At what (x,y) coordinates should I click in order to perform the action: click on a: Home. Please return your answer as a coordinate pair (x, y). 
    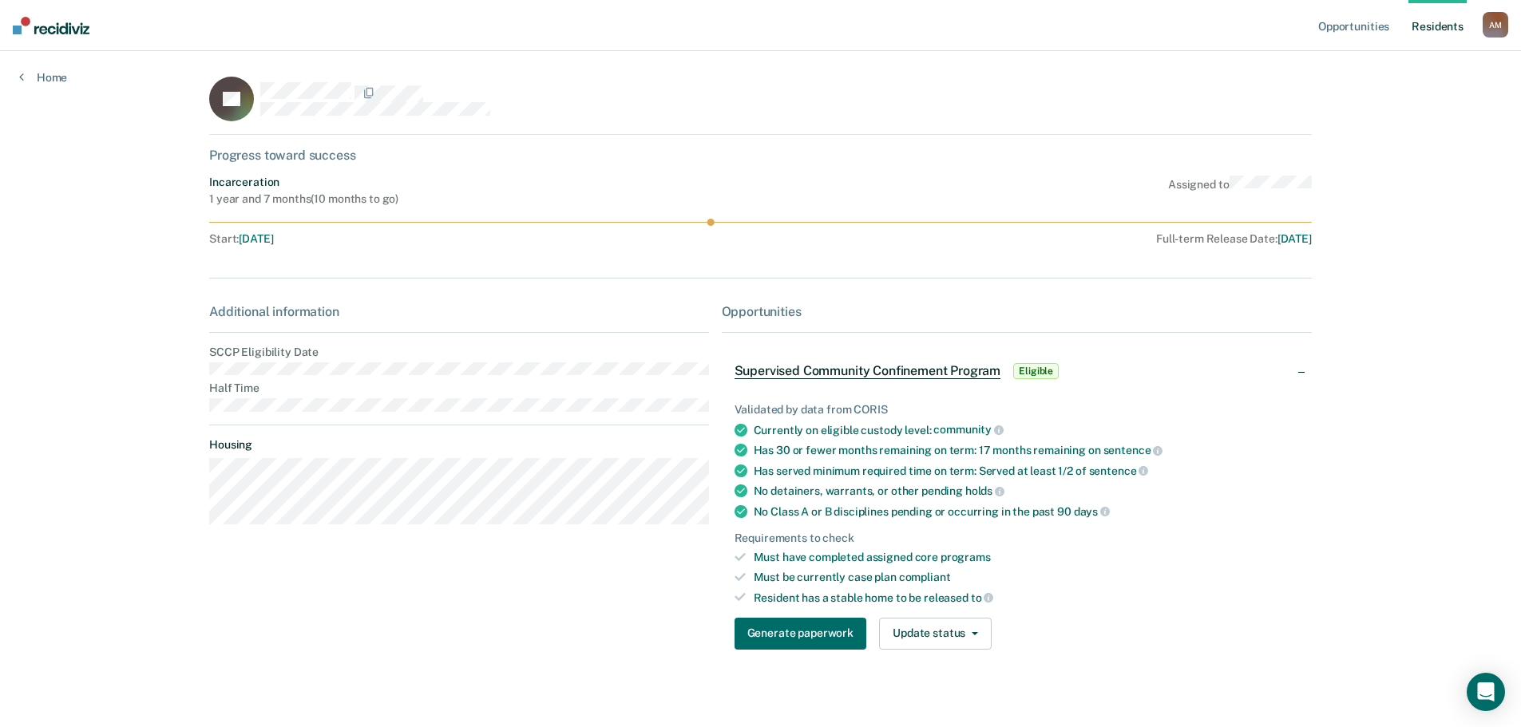
    Looking at the image, I should click on (43, 77).